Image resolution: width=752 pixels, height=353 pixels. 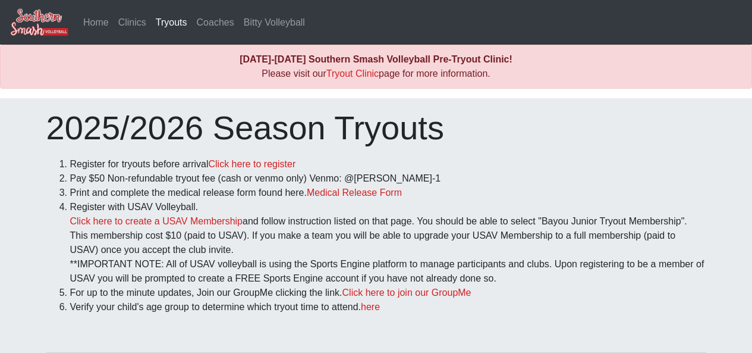 I want to click on a: Click here to create a USAV Membership, so click(x=156, y=221).